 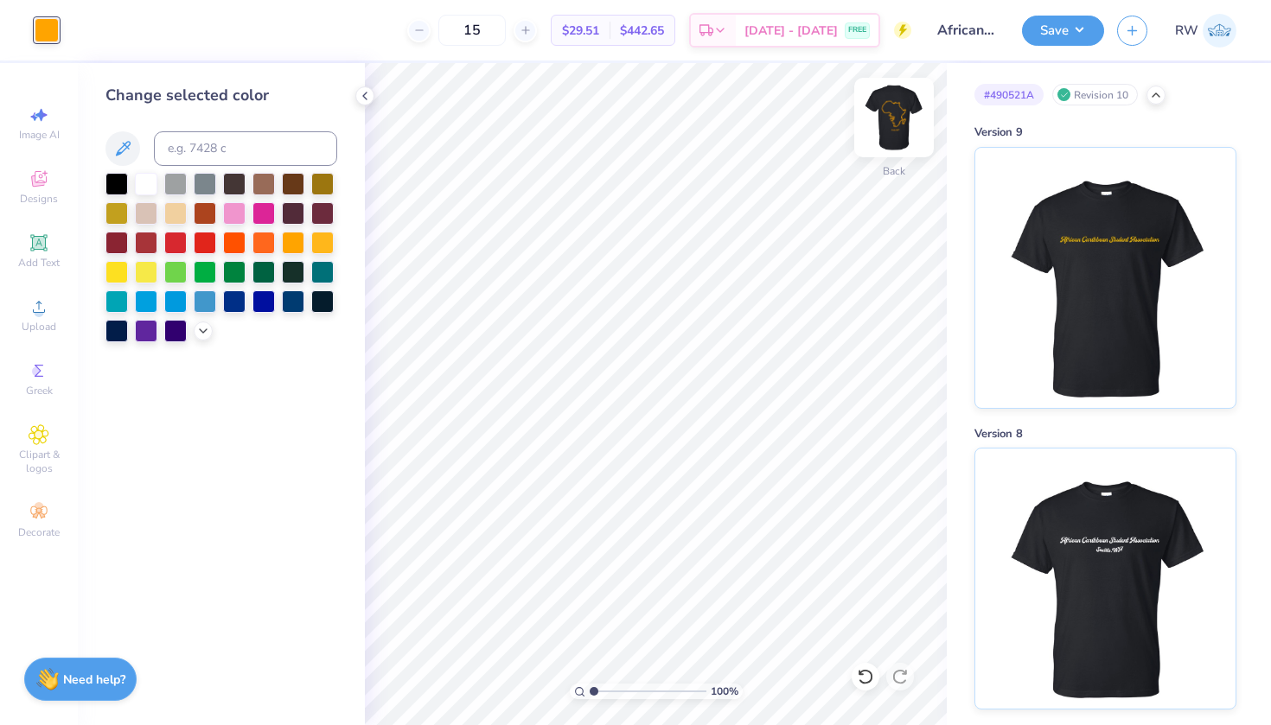 I want to click on div: Version 8, so click(x=1105, y=435).